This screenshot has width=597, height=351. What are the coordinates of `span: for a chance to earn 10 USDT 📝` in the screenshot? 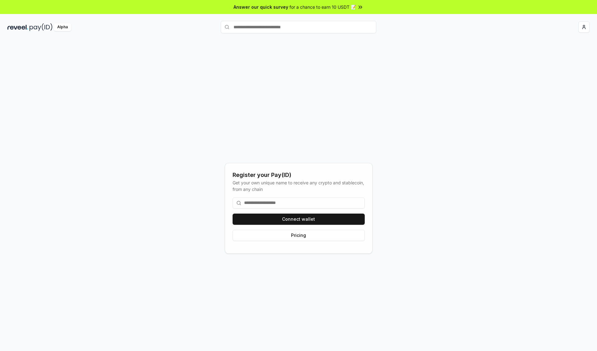 It's located at (323, 7).